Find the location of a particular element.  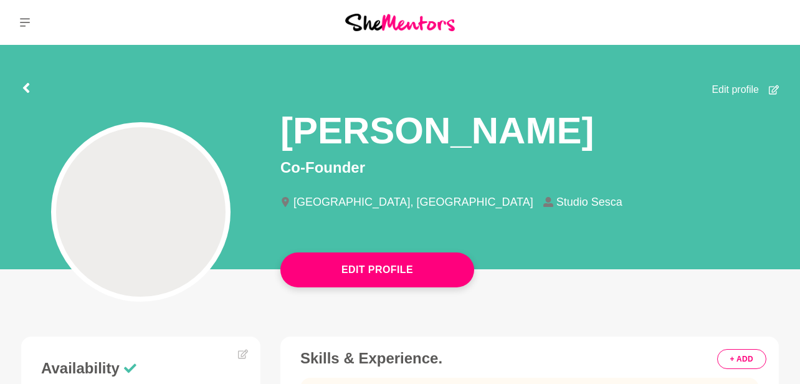

button: Edit Profile is located at coordinates (377, 270).